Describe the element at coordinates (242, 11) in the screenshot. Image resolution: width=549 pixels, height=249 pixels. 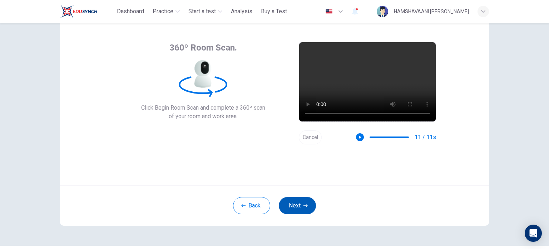
I see `a: Analysis` at that location.